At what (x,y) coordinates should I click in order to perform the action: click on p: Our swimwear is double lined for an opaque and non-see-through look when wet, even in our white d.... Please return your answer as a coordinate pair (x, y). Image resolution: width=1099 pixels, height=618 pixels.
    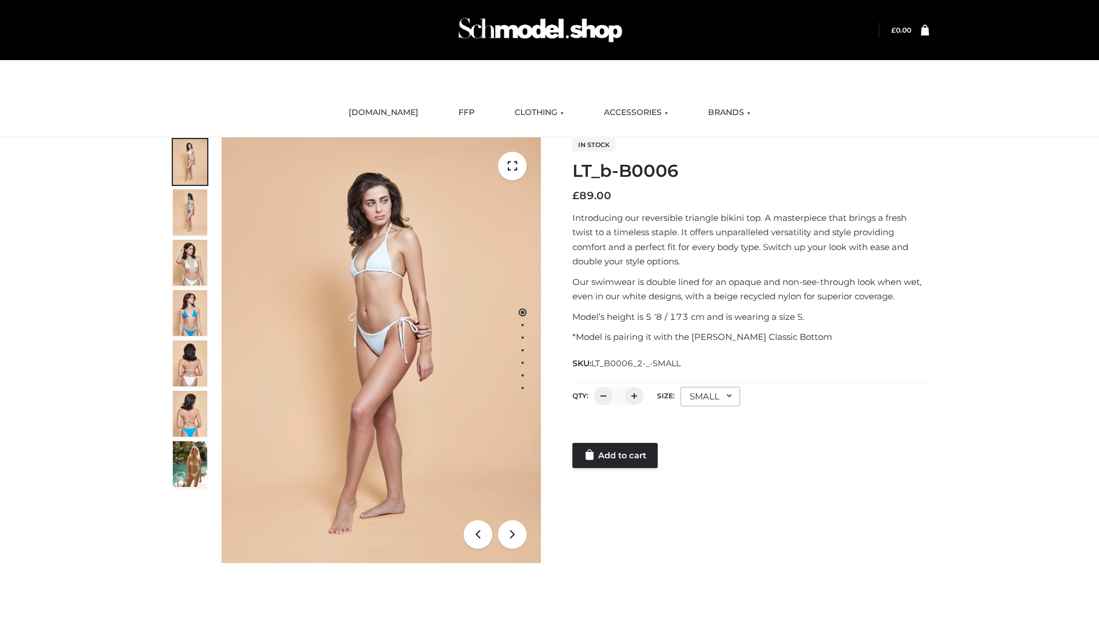
    Looking at the image, I should click on (750, 289).